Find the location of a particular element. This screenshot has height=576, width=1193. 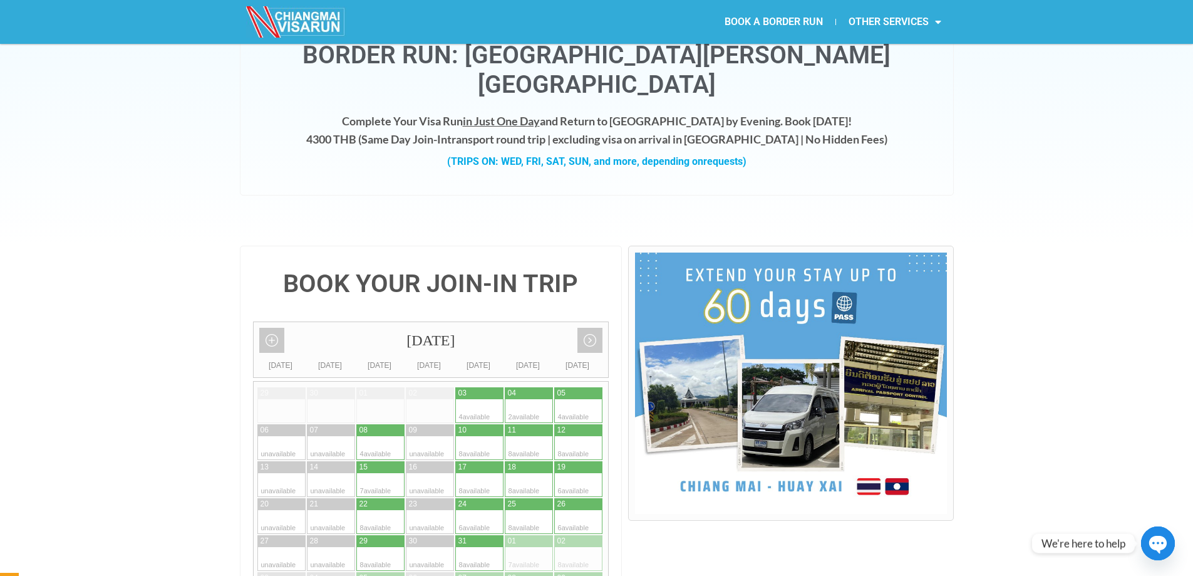

div: 05 is located at coordinates (561, 393).